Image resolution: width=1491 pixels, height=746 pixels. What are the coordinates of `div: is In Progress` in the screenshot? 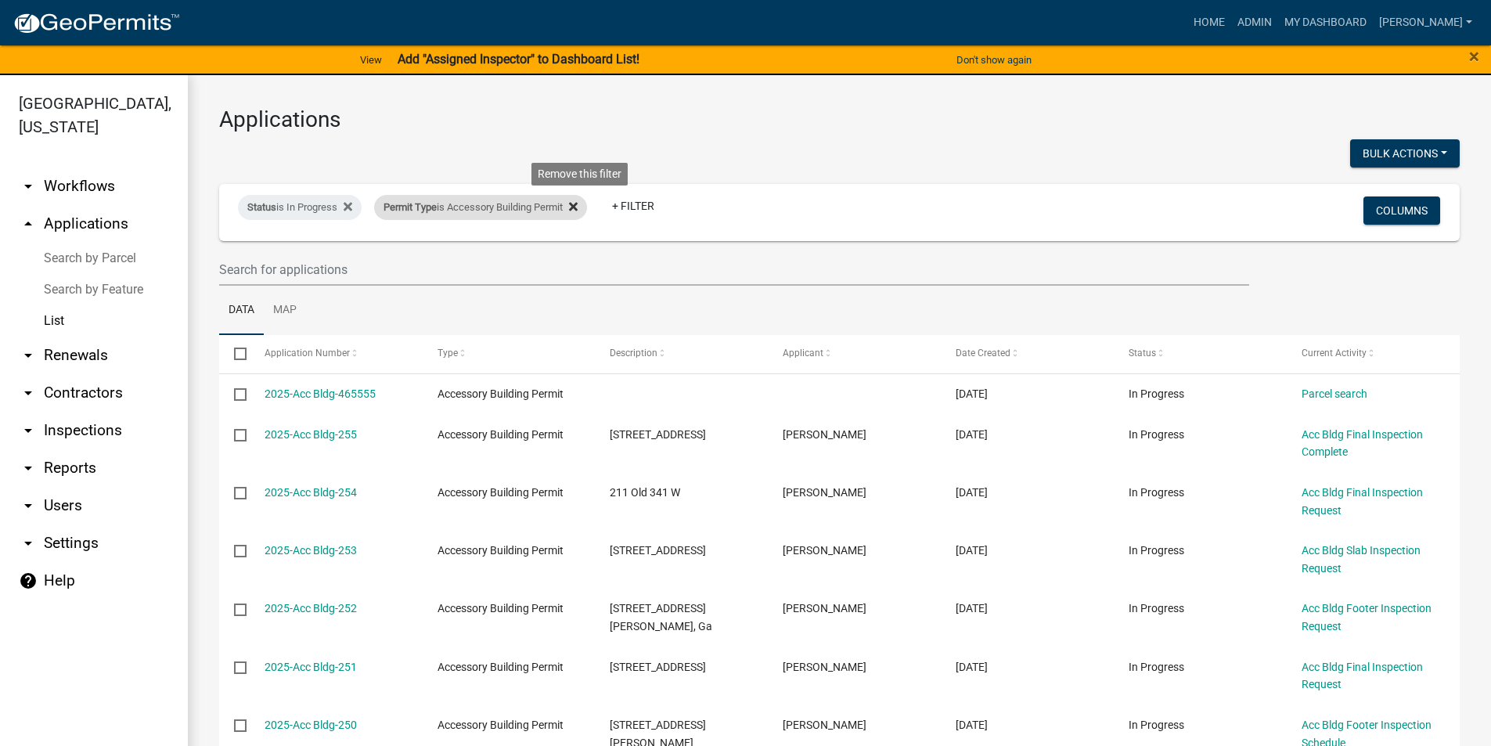 It's located at (300, 207).